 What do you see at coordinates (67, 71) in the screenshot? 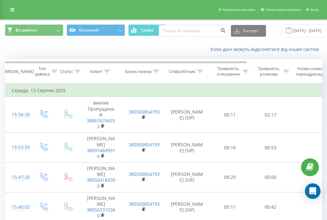
I see `div: Статус` at bounding box center [67, 71].